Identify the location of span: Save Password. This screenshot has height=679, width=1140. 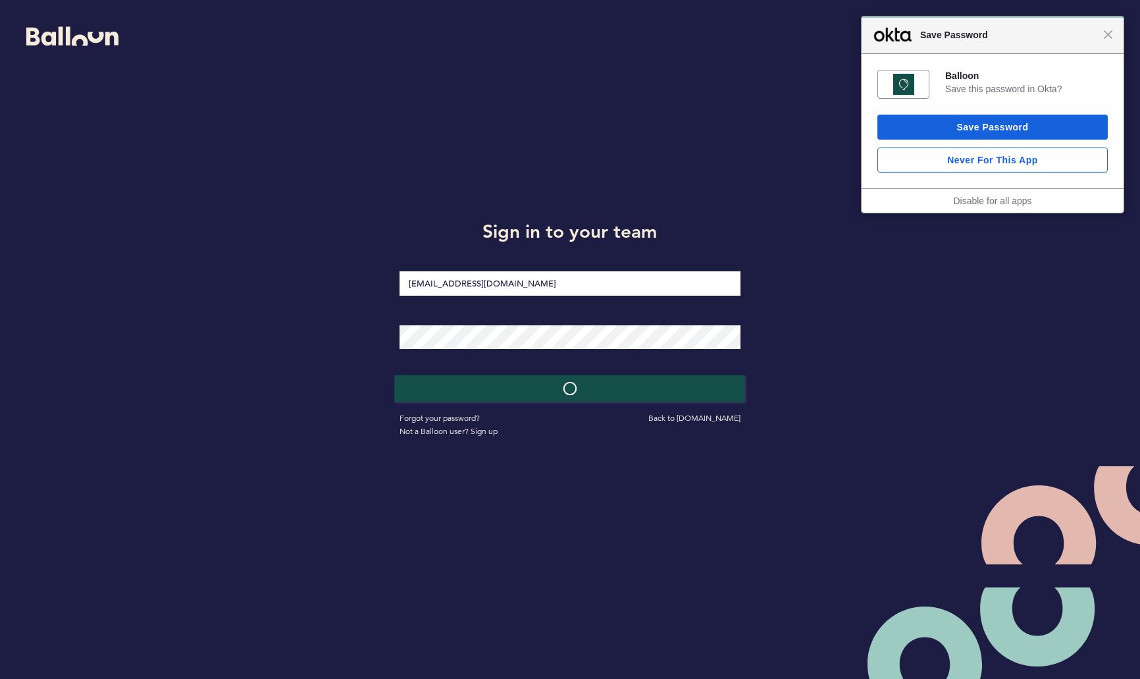
(1009, 35).